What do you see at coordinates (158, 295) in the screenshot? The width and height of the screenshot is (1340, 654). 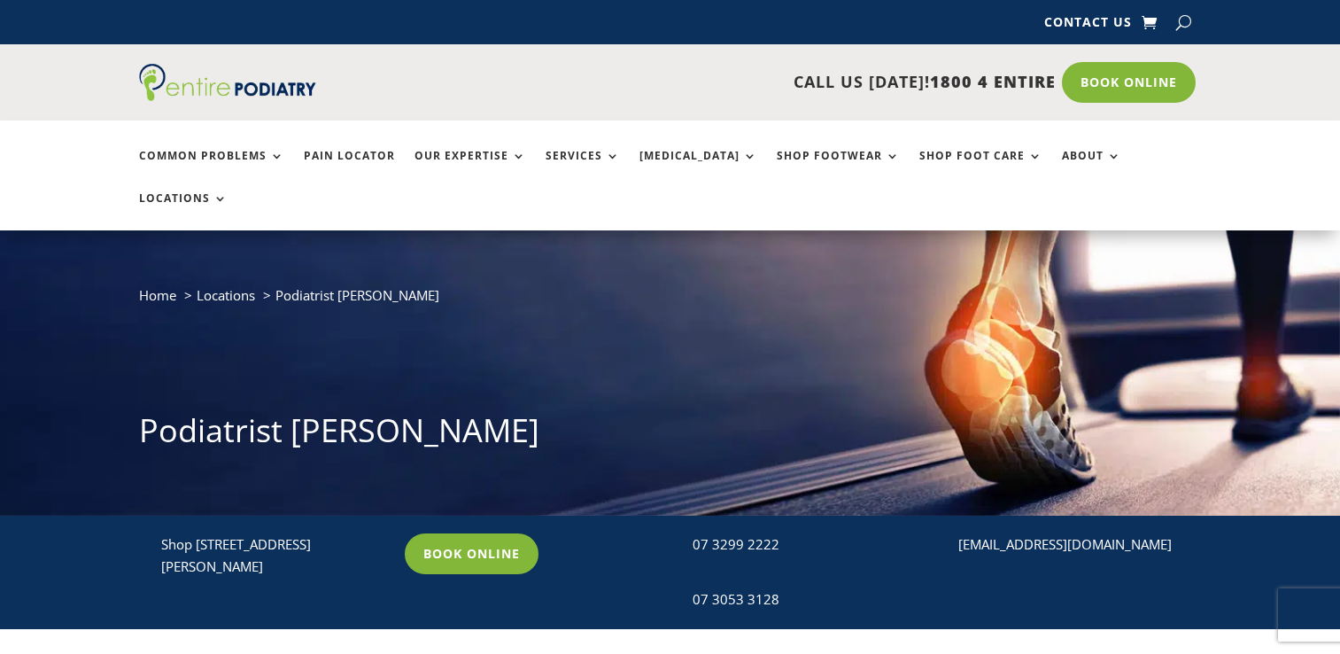 I see `a: Home` at bounding box center [158, 295].